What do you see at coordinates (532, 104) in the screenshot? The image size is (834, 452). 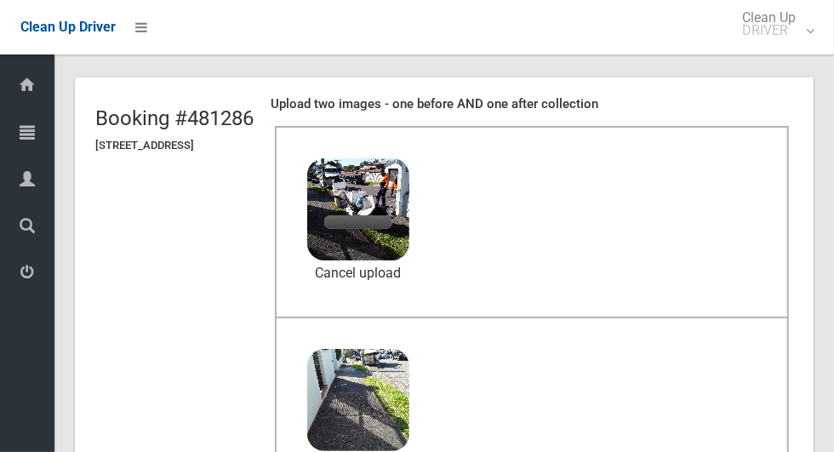 I see `h4: Upload two images - one before AND one after collection` at bounding box center [532, 104].